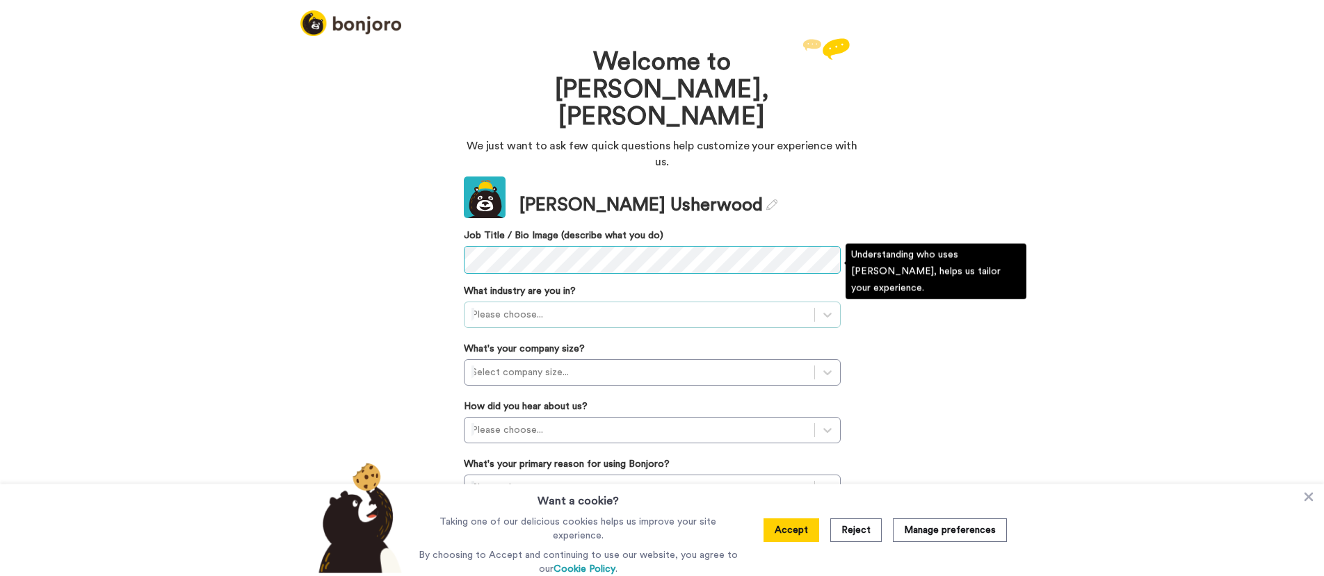 The image size is (1324, 576). Describe the element at coordinates (791, 531) in the screenshot. I see `button: Accept` at that location.